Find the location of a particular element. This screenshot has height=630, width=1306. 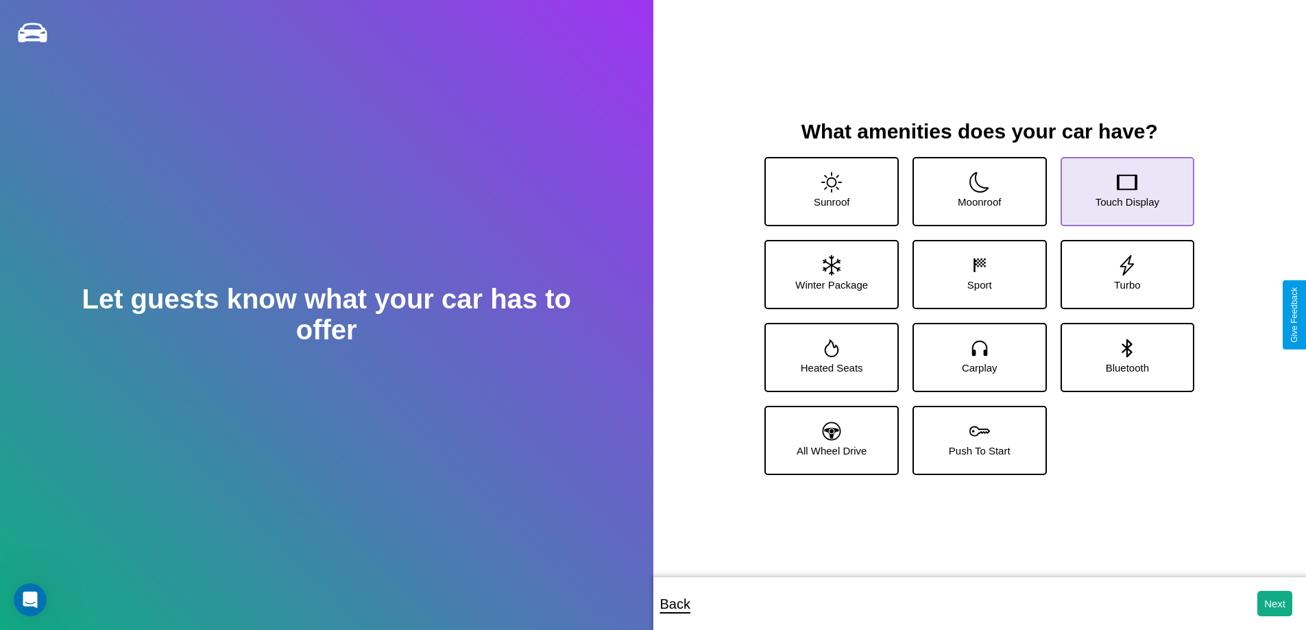

h3: What amenities does your car have? is located at coordinates (979, 132).